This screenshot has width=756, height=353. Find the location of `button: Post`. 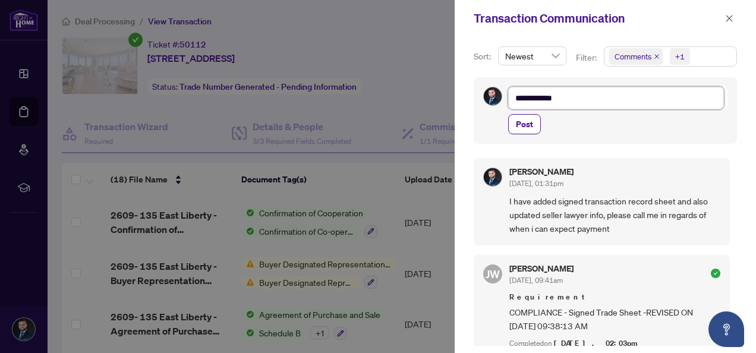

button: Post is located at coordinates (524, 124).